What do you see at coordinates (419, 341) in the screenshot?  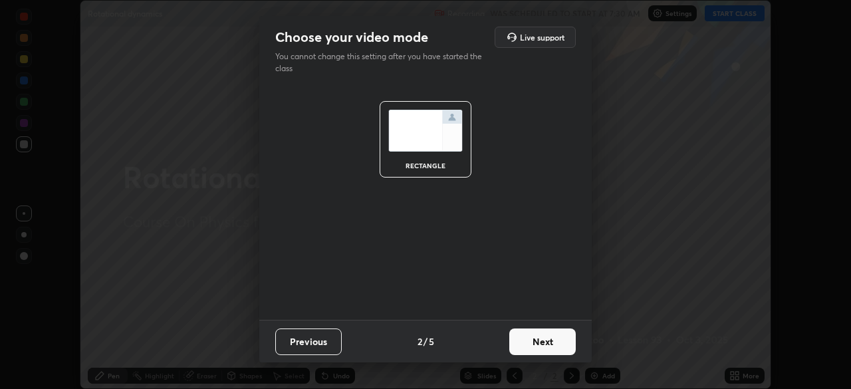 I see `h4: 2` at bounding box center [419, 341].